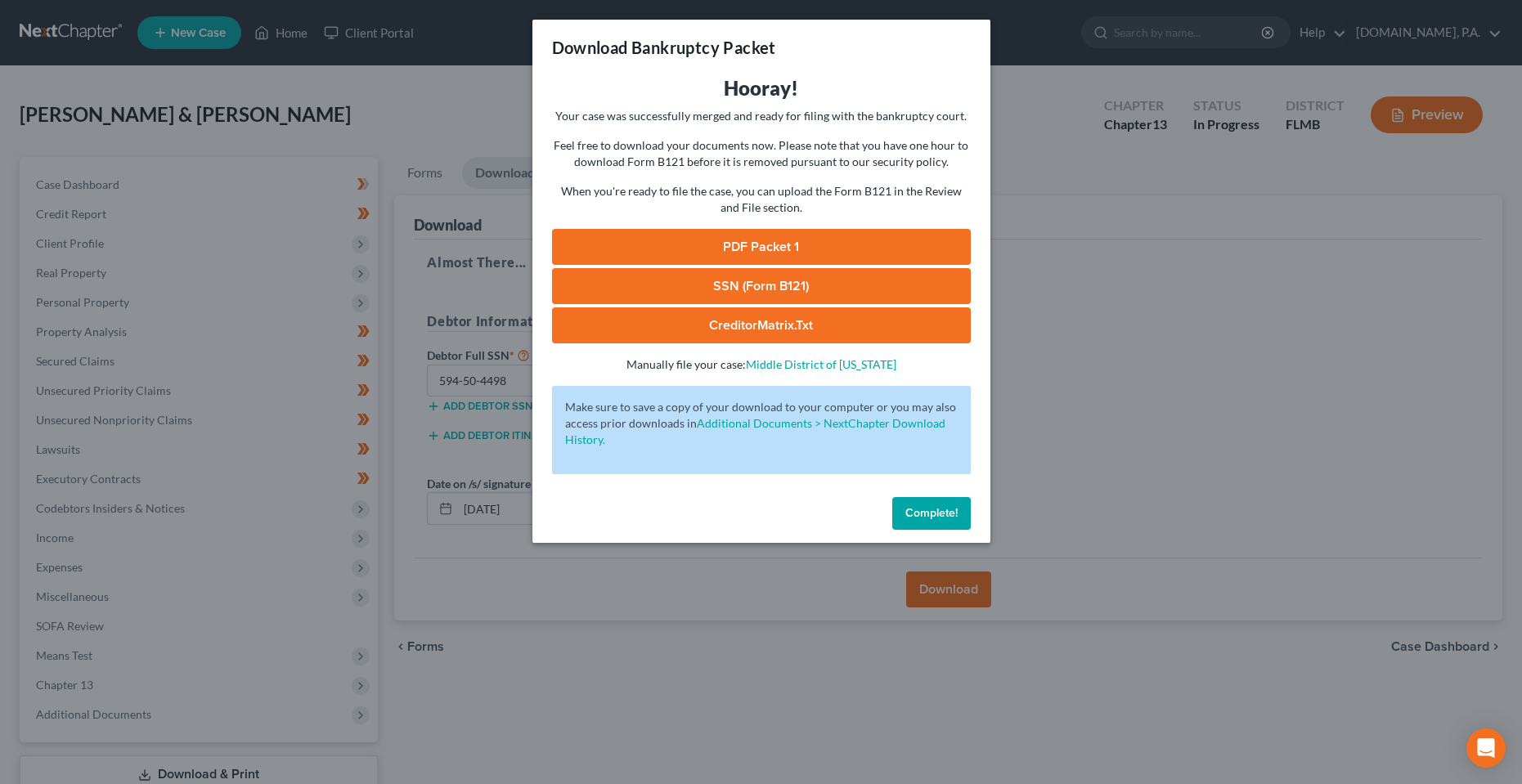  What do you see at coordinates (931, 513) in the screenshot?
I see `button: Complete!` at bounding box center [931, 513].